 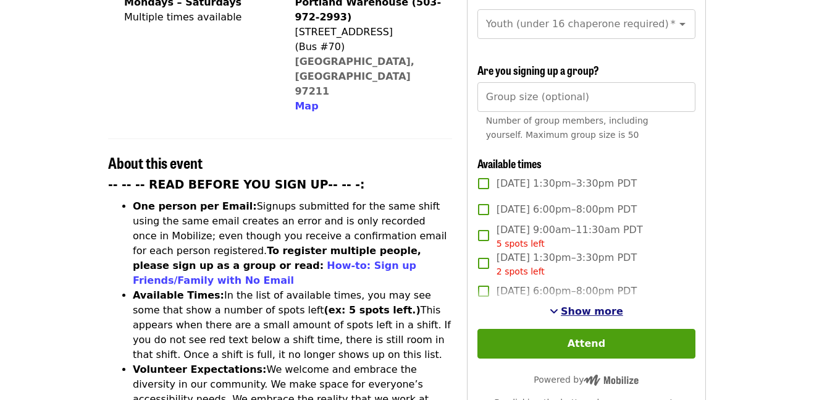 I want to click on span: Powered by, so click(x=586, y=379).